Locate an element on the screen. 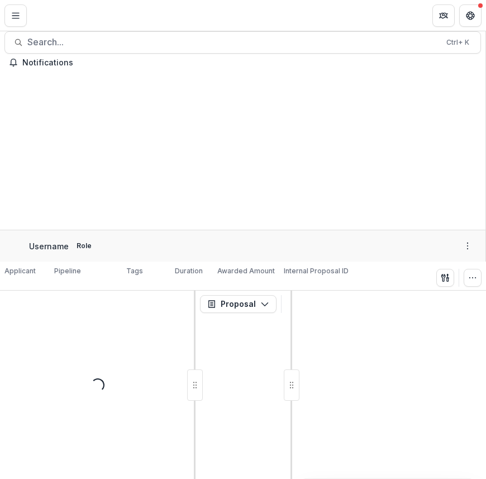 This screenshot has width=486, height=479. span: Notifications is located at coordinates (249, 63).